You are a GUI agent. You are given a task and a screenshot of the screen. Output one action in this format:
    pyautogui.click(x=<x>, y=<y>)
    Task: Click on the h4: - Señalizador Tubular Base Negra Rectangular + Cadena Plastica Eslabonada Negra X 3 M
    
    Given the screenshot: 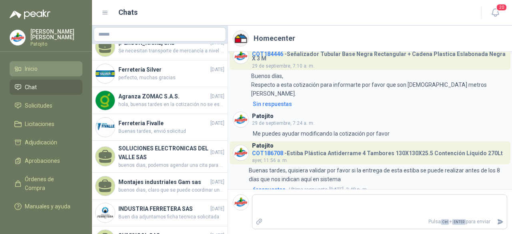 What is the action you would take?
    pyautogui.click(x=380, y=55)
    